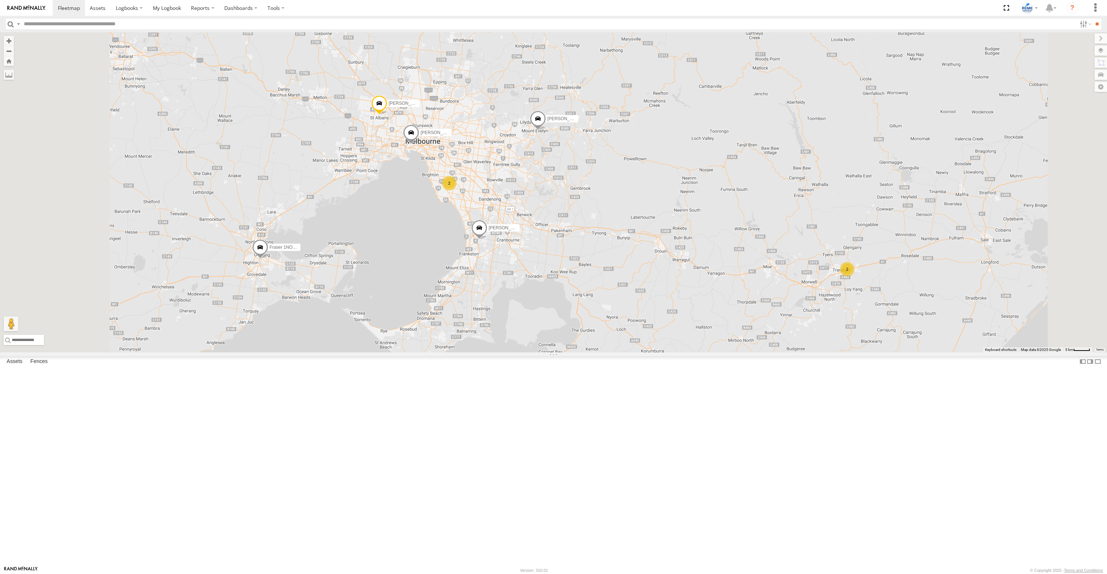 The width and height of the screenshot is (1107, 574). I want to click on a: Terms and Conditions, so click(1084, 571).